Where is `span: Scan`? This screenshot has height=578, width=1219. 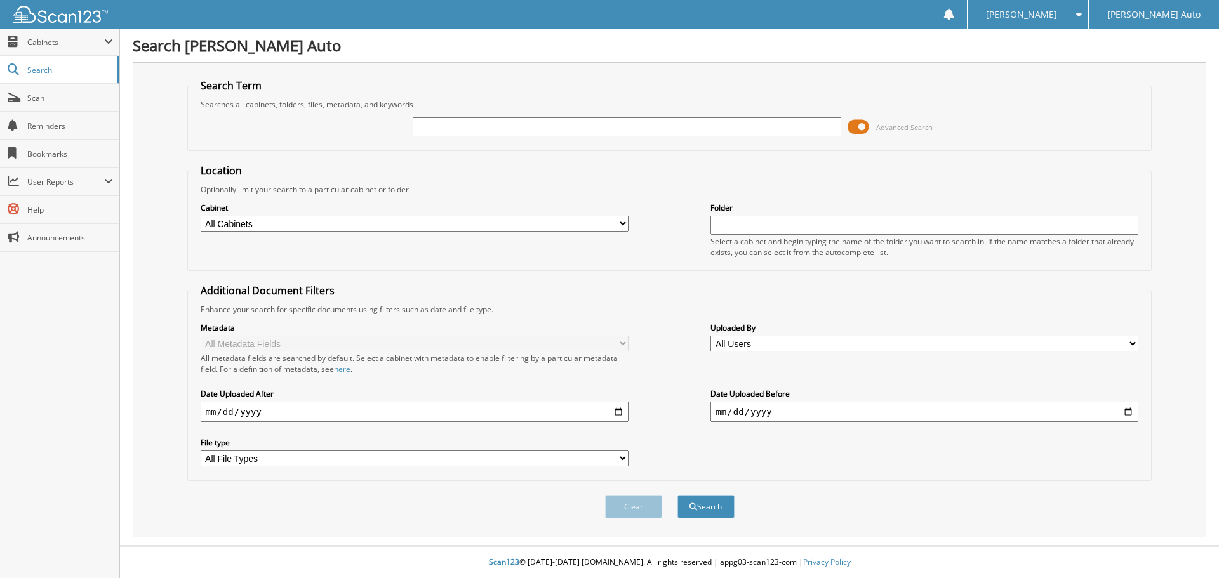
span: Scan is located at coordinates (70, 98).